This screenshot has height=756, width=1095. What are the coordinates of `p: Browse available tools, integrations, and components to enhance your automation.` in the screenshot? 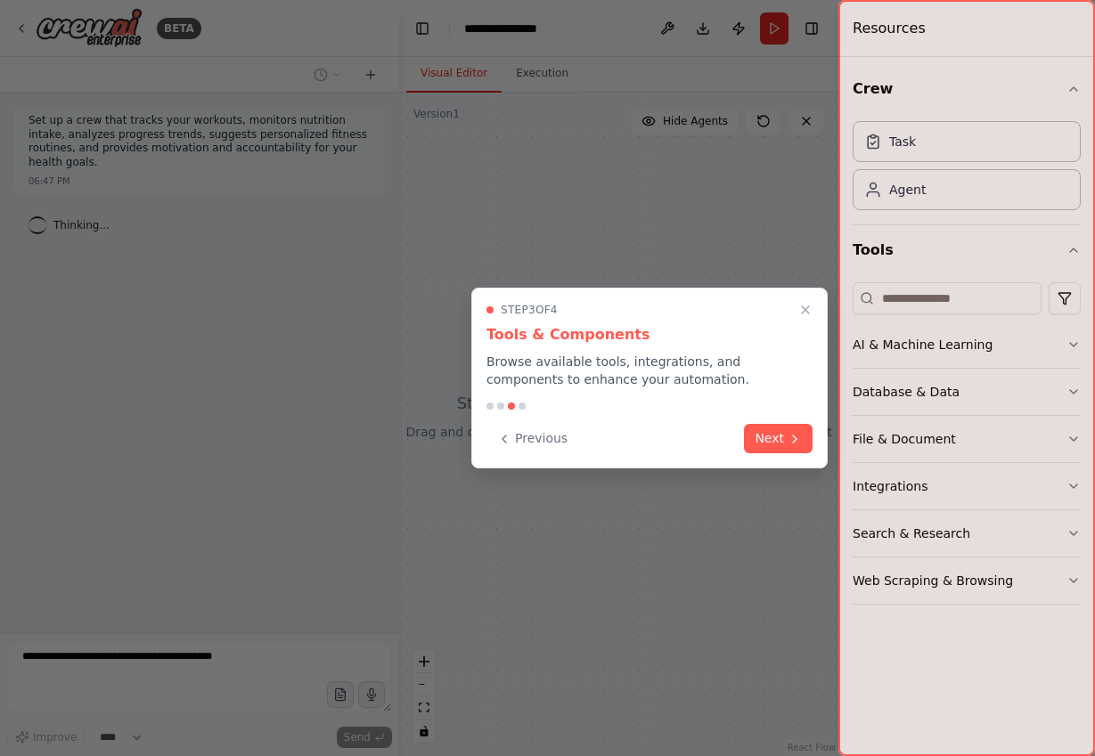 It's located at (649, 371).